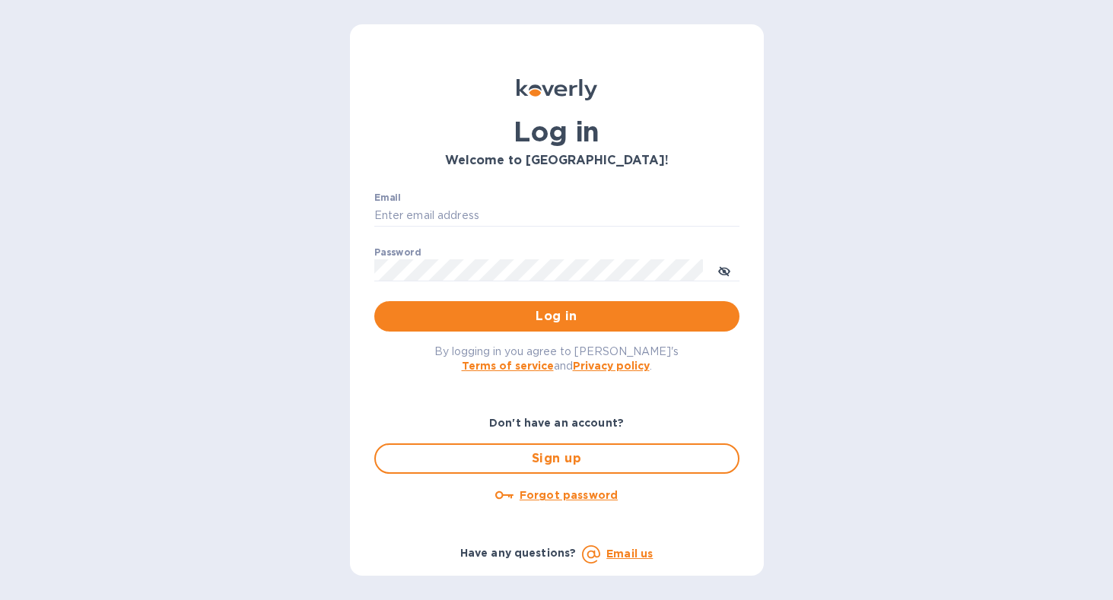 The width and height of the screenshot is (1113, 600). I want to click on a: Terms of service, so click(507, 366).